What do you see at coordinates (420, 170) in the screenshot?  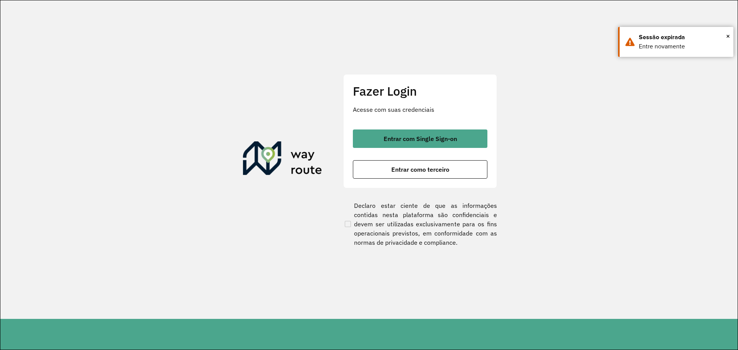 I see `span: Entrar como terceiro` at bounding box center [420, 170].